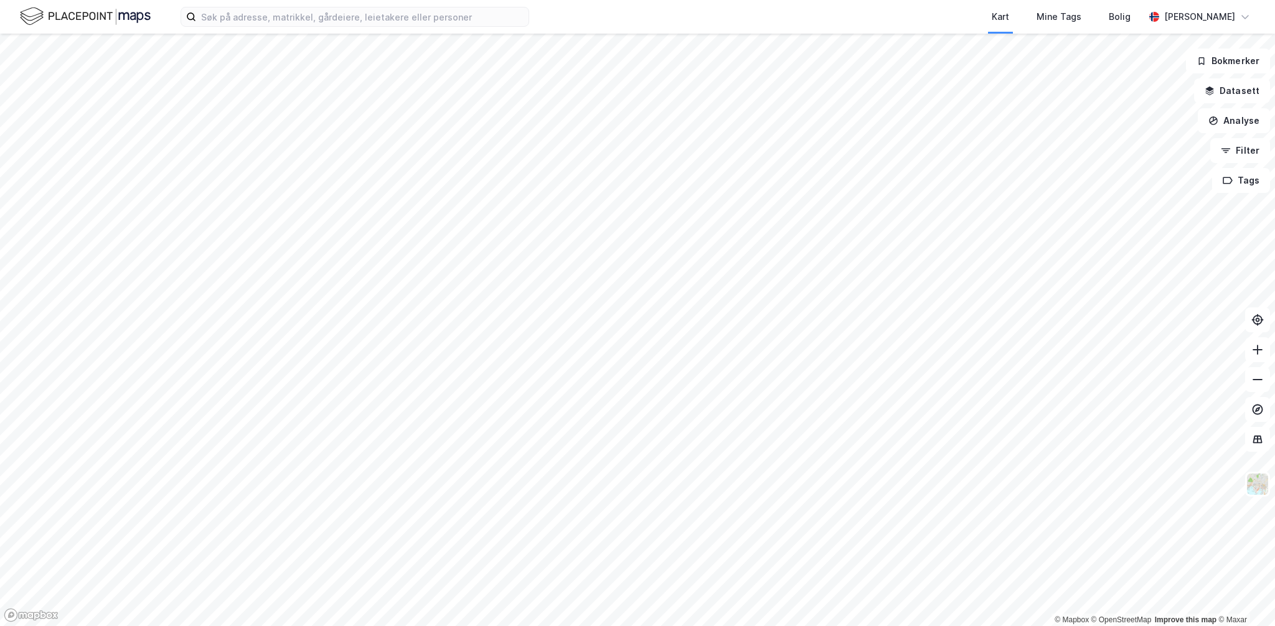  I want to click on div: Bolig, so click(1119, 17).